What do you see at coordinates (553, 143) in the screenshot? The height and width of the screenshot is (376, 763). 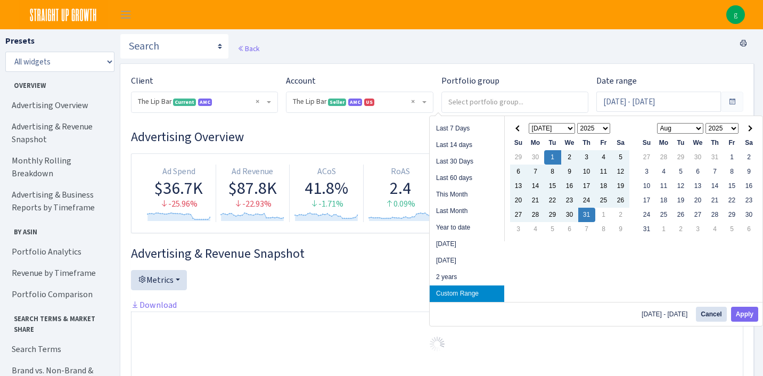 I see `th: Tu` at bounding box center [553, 143].